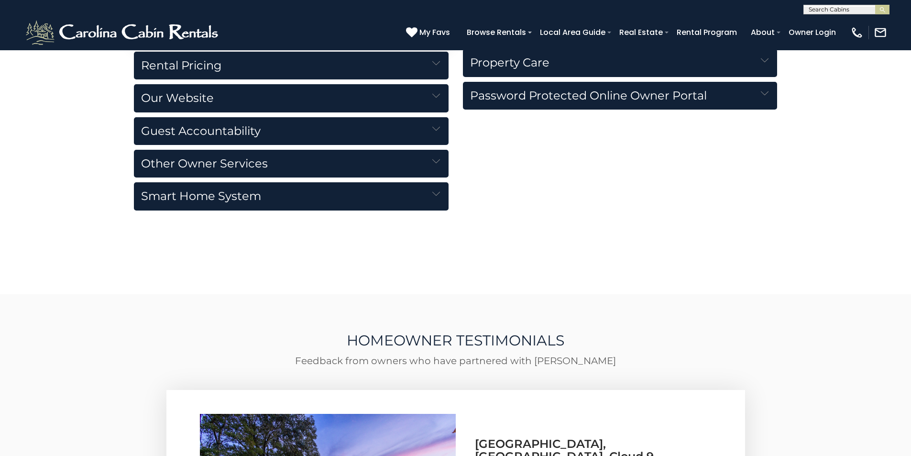 This screenshot has height=456, width=911. Describe the element at coordinates (496, 32) in the screenshot. I see `a: Browse Rentals` at that location.